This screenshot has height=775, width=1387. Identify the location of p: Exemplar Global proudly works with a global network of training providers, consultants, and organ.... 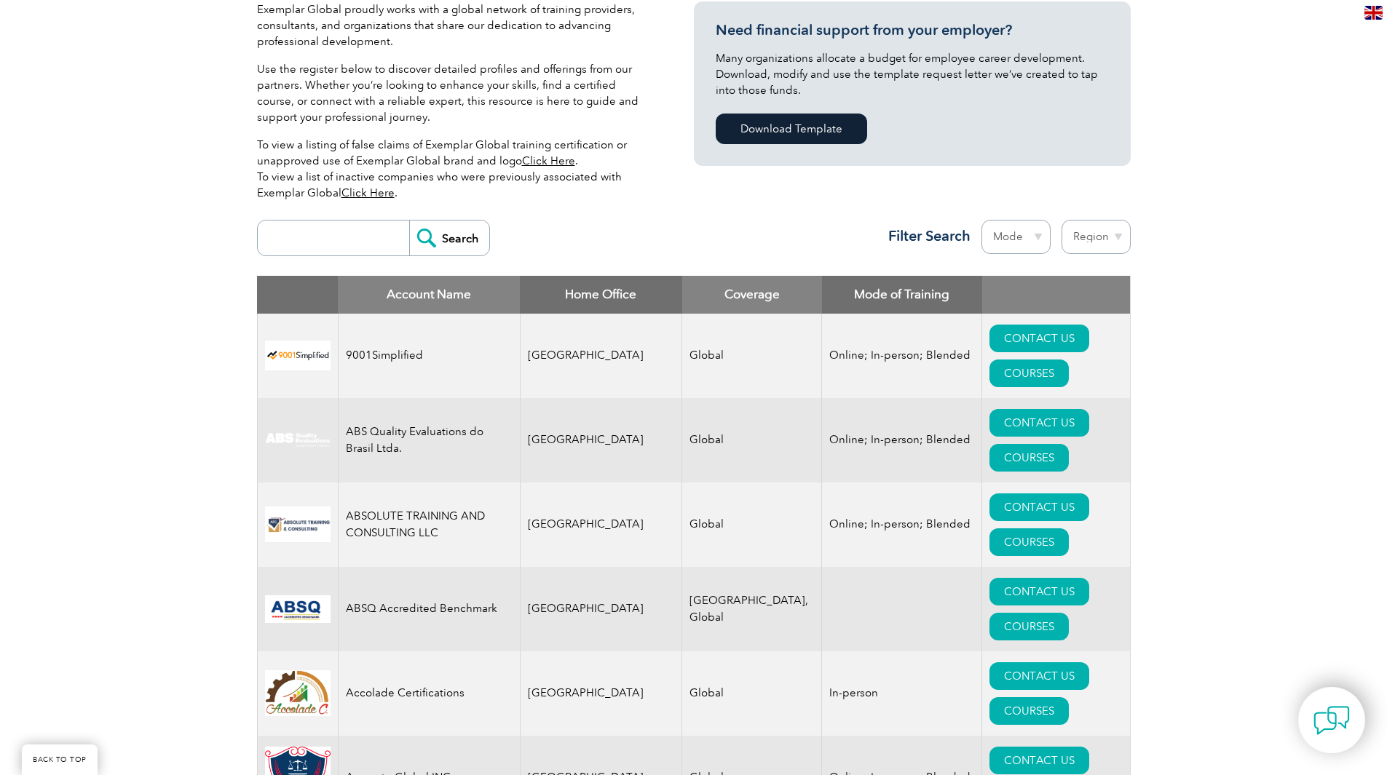
(454, 25).